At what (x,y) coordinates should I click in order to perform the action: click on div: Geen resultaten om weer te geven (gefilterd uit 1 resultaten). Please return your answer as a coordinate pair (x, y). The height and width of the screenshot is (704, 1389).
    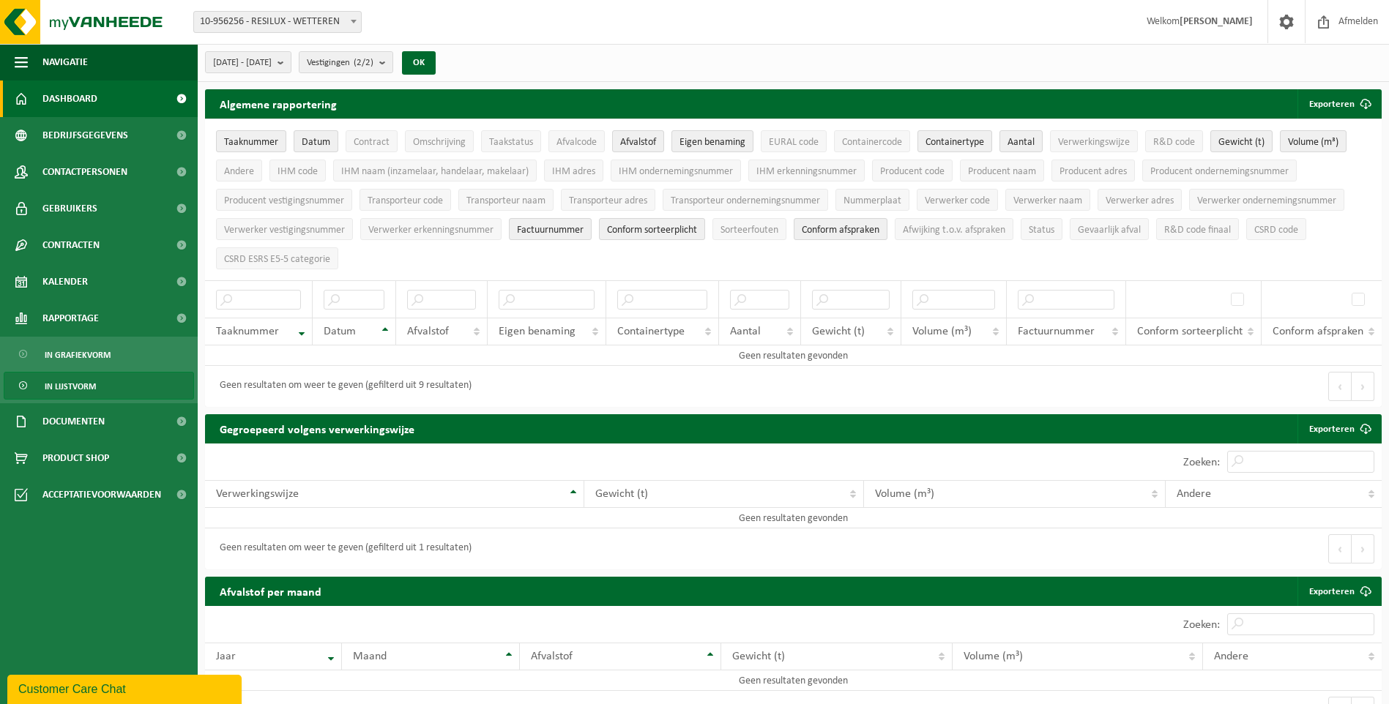
    Looking at the image, I should click on (342, 549).